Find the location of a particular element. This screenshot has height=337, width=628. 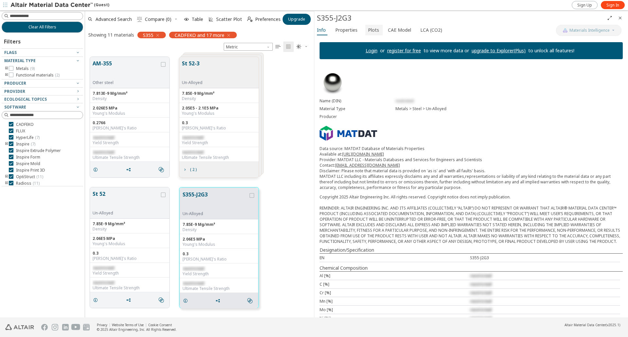

button: Material Type is located at coordinates (42, 61).